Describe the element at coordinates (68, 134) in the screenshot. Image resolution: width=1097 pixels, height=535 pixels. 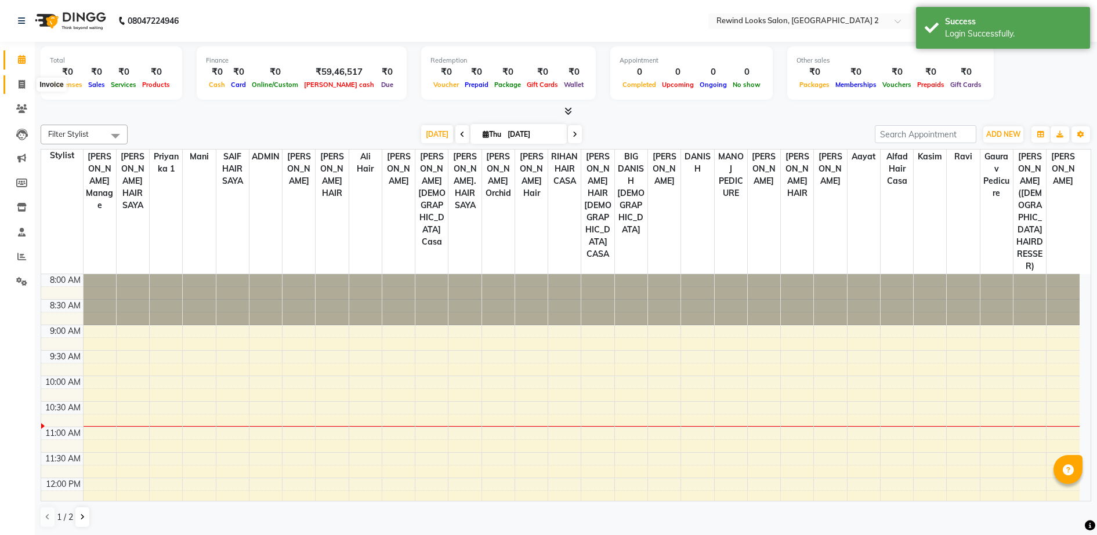
I see `span: Filter Stylist` at that location.